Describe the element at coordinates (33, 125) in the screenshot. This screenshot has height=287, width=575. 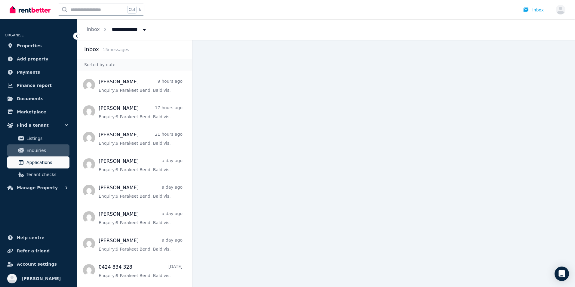
I see `span: Find a tenant` at that location.